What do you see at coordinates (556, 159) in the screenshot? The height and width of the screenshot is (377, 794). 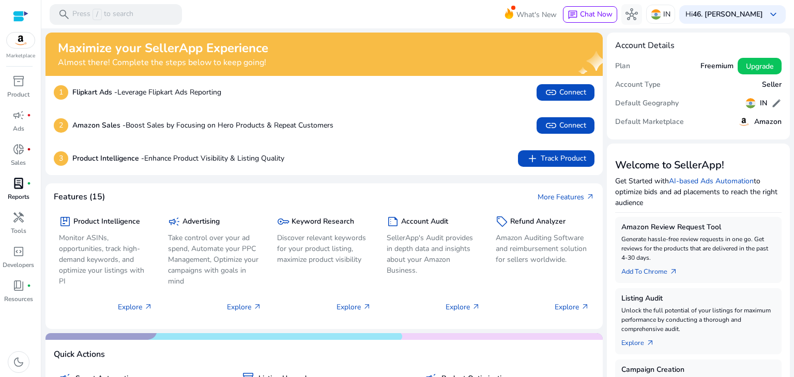 I see `span: Track Product` at bounding box center [556, 159].